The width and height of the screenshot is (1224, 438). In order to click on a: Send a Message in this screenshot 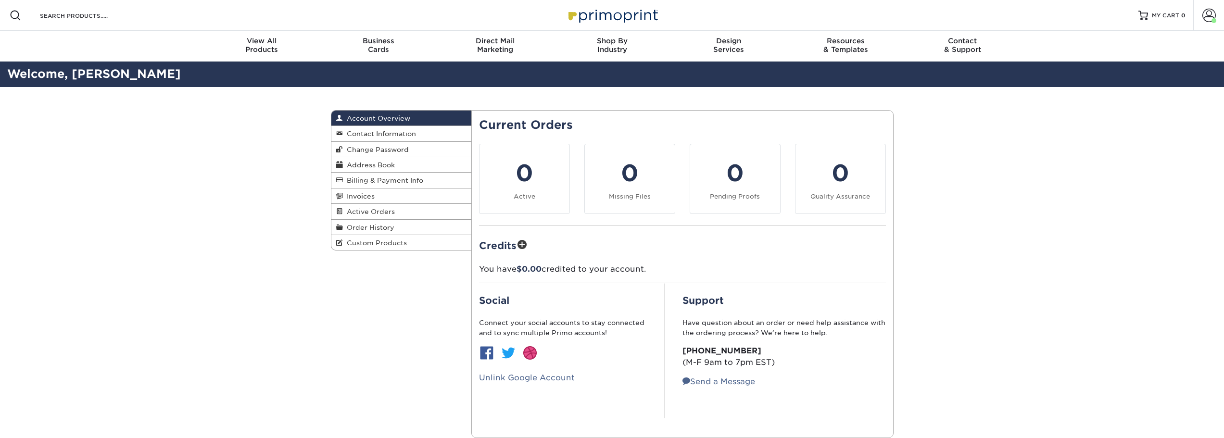, I will do `click(719, 381)`.